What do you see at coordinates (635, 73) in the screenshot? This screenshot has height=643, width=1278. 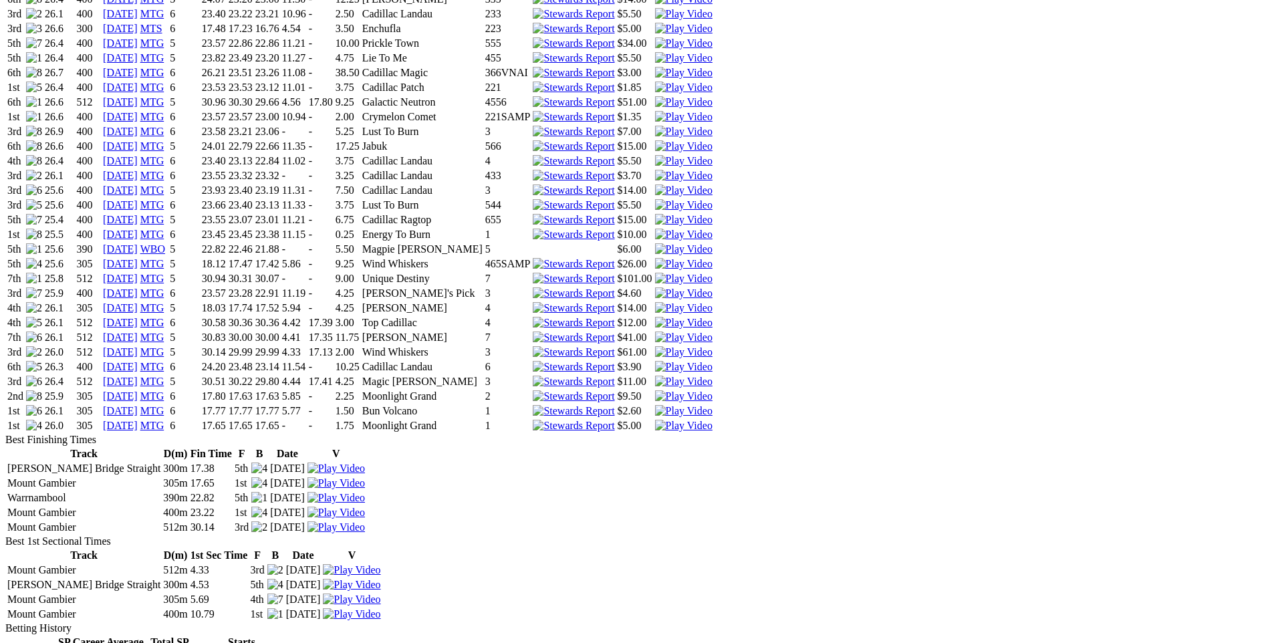 I see `td: $3.00` at bounding box center [635, 73].